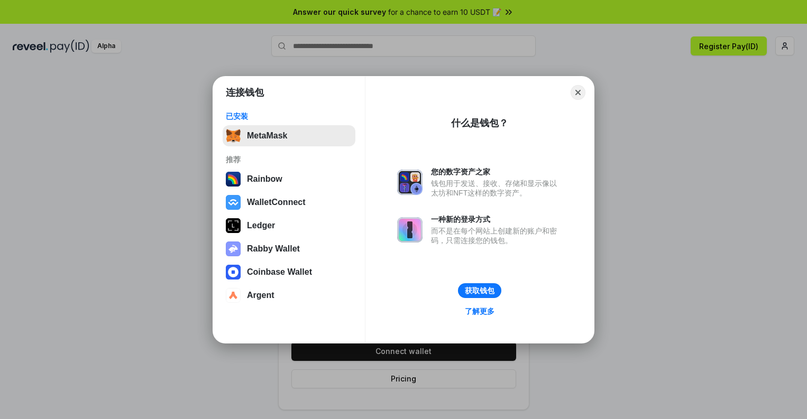 This screenshot has width=807, height=419. I want to click on button: 获取钱包, so click(480, 291).